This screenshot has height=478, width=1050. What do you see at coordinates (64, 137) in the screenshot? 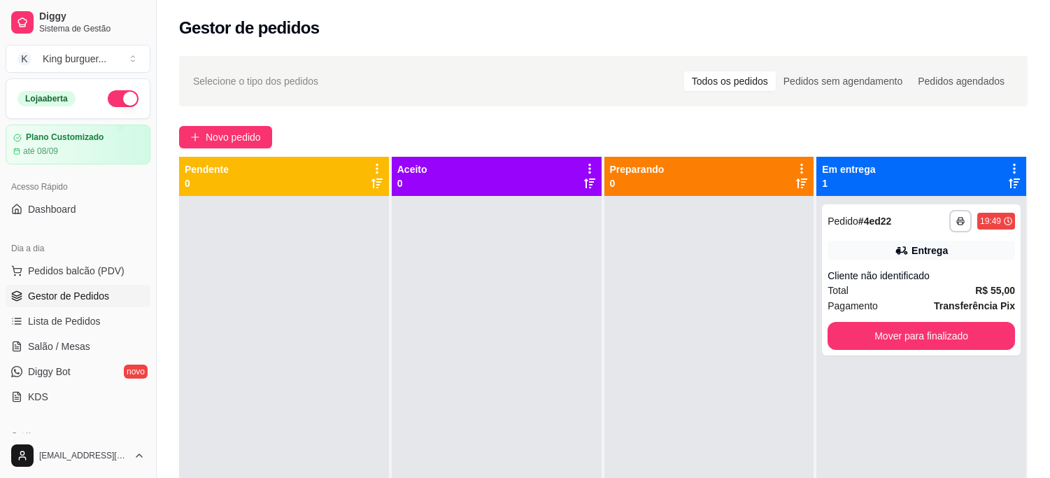
I see `article: Plano Customizado` at bounding box center [64, 137].